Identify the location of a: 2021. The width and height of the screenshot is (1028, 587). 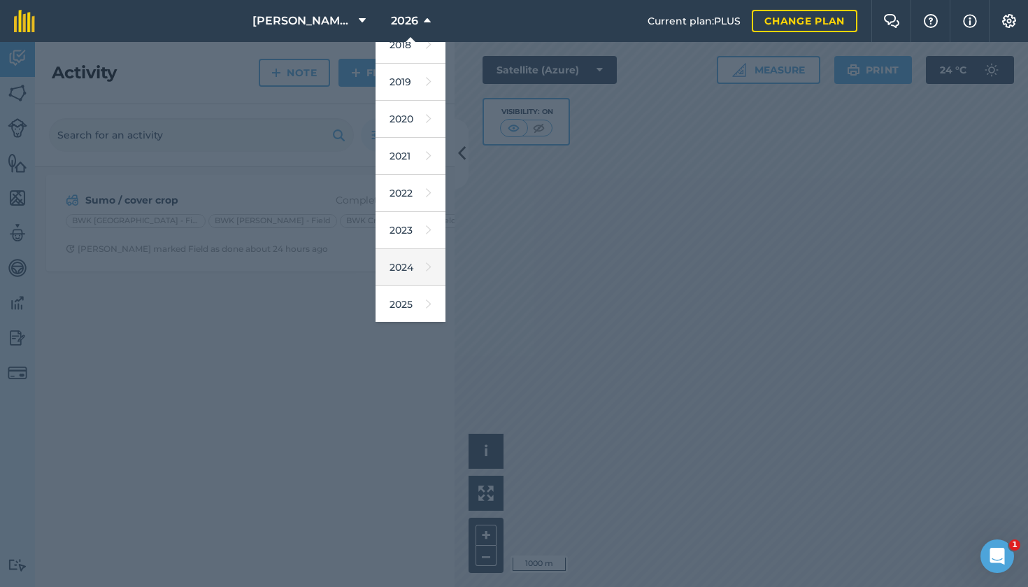
(410, 156).